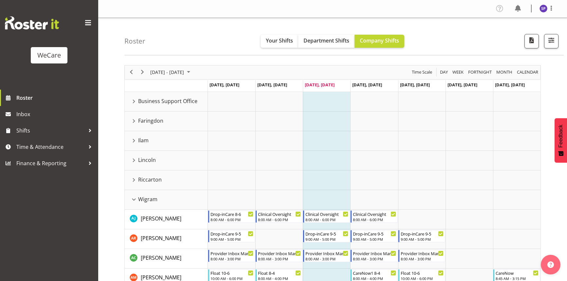  Describe the element at coordinates (232, 273) in the screenshot. I see `div: Float 10-6` at that location.